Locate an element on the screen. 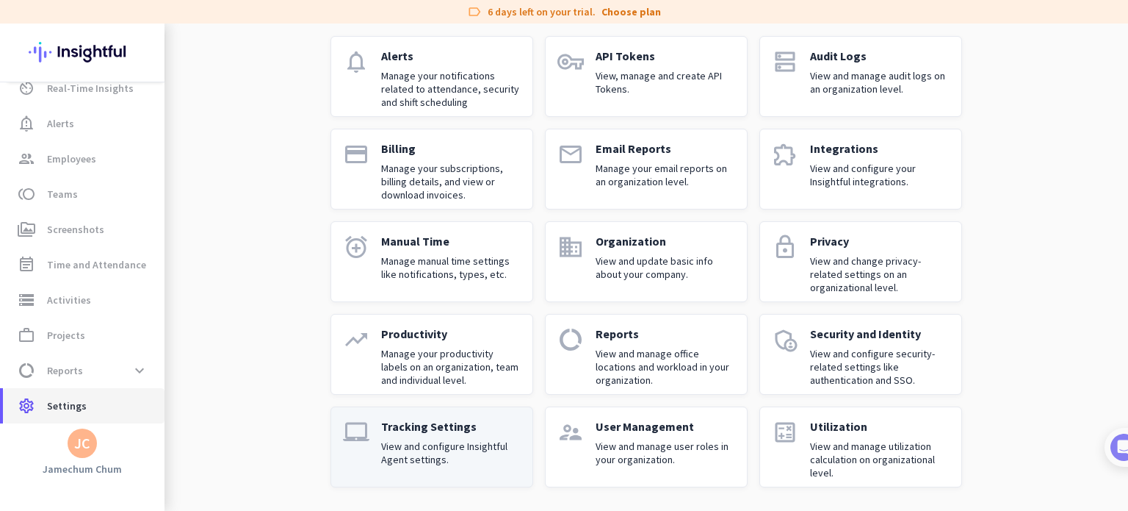 This screenshot has width=1128, height=511. a: data_usageReportsView and manage office locations and workload in your organization. is located at coordinates (646, 354).